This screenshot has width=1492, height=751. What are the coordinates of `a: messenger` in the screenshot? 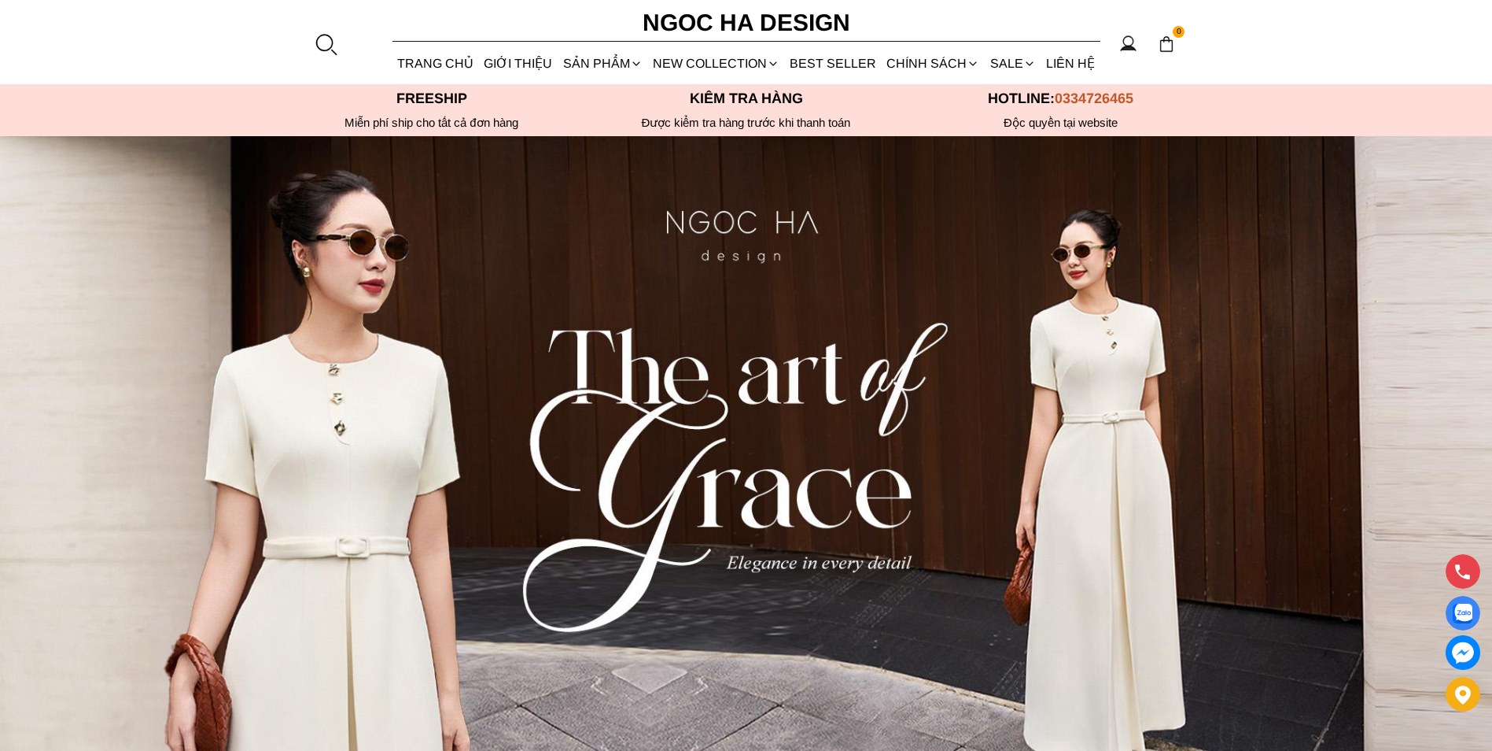 It's located at (1463, 652).